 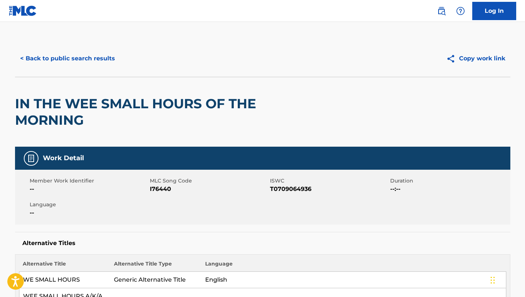 I want to click on img: search, so click(x=441, y=11).